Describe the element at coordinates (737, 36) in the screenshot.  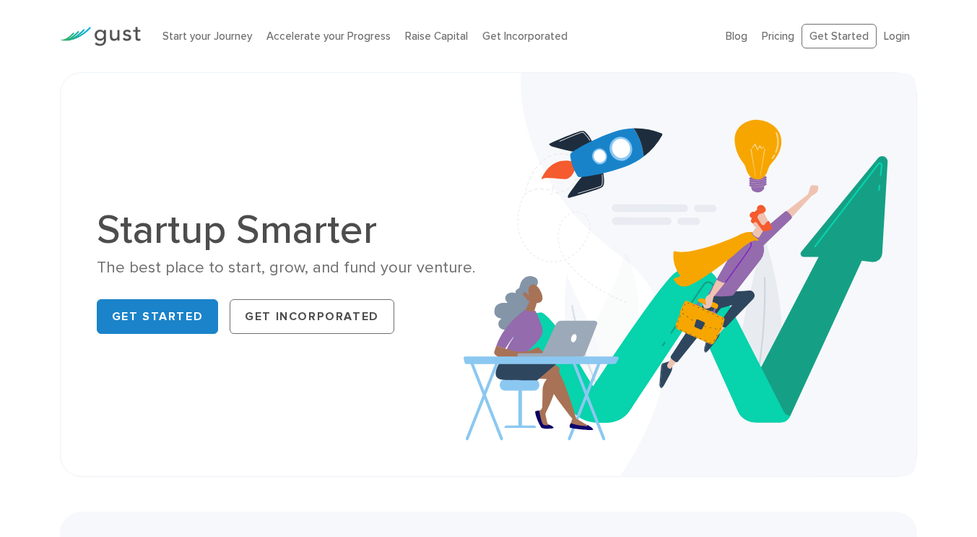
I see `a: Blog` at that location.